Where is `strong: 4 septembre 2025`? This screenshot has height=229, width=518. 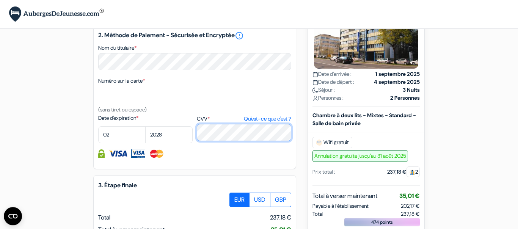
strong: 4 septembre 2025 is located at coordinates (397, 82).